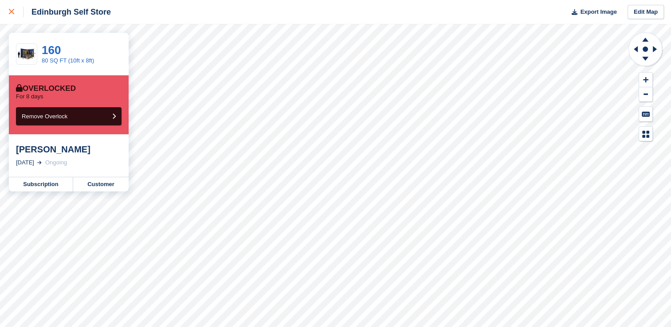  I want to click on div: Ongoing, so click(56, 163).